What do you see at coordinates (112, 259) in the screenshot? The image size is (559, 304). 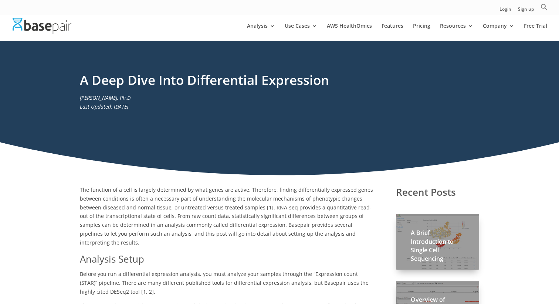 I see `span: Analysis Setup` at bounding box center [112, 259].